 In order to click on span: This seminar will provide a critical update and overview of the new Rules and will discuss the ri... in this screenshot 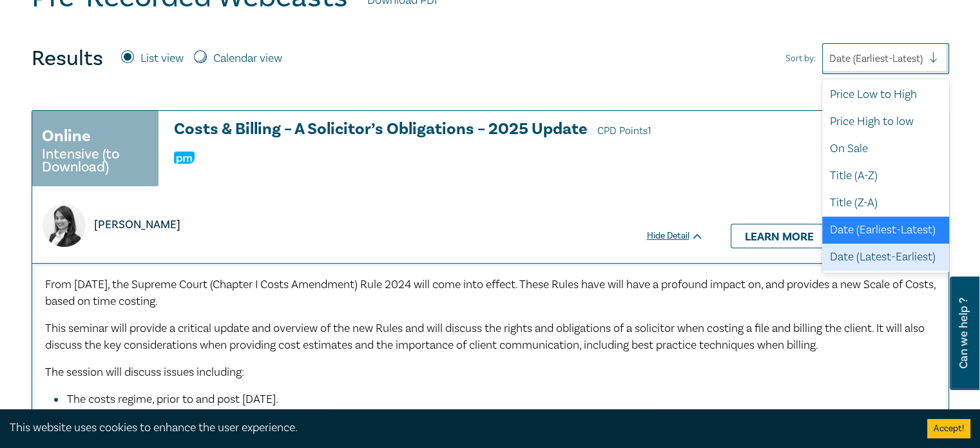, I will do `click(484, 336)`.